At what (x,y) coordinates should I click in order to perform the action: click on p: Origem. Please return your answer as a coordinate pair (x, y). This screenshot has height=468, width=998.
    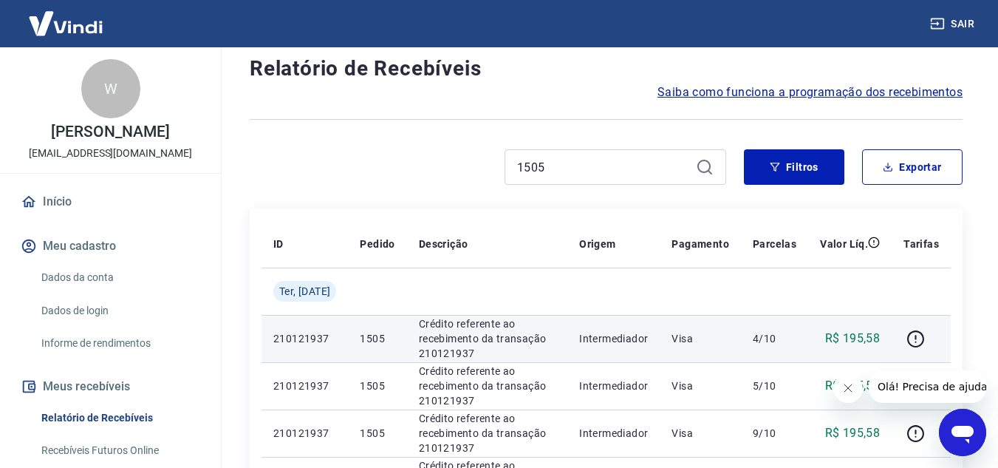
    Looking at the image, I should click on (597, 244).